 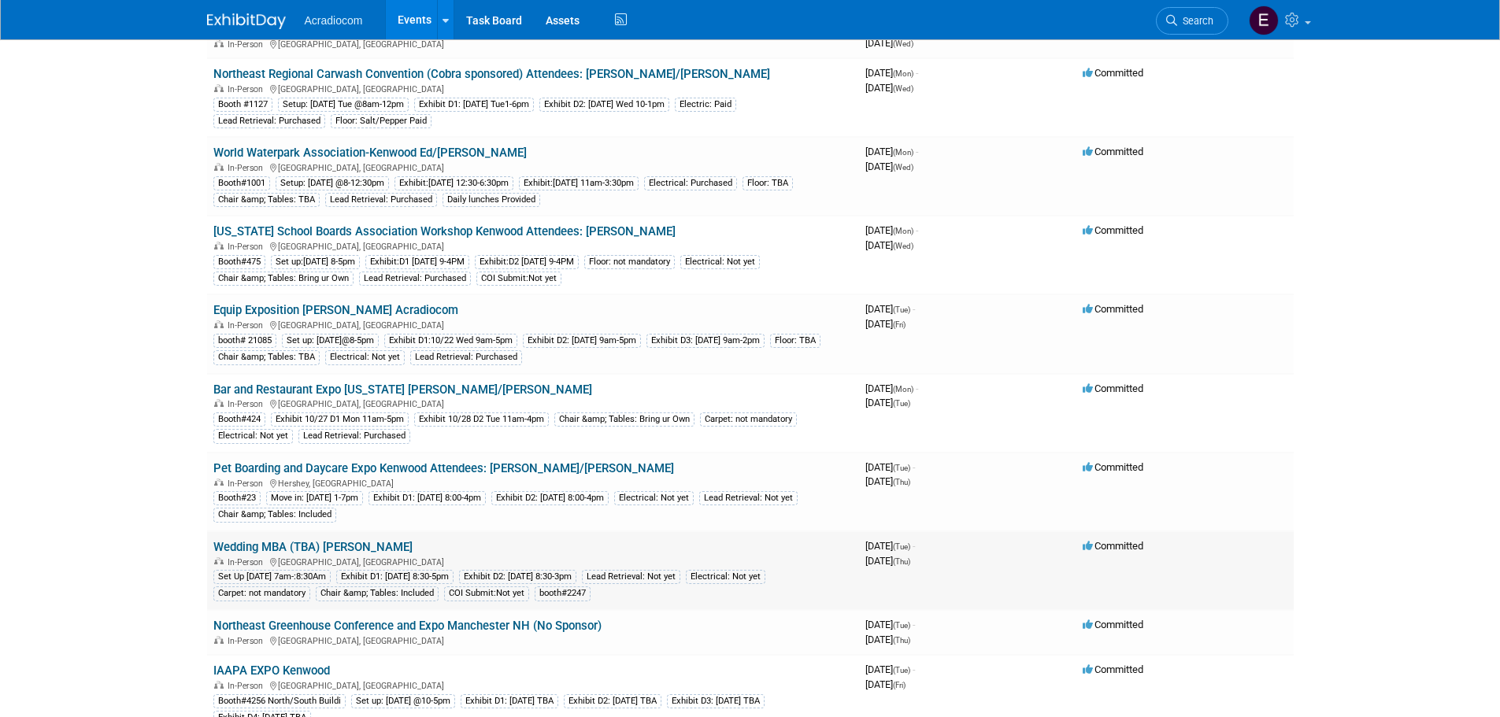 What do you see at coordinates (491, 200) in the screenshot?
I see `div: Daily lunches Provided` at bounding box center [491, 200].